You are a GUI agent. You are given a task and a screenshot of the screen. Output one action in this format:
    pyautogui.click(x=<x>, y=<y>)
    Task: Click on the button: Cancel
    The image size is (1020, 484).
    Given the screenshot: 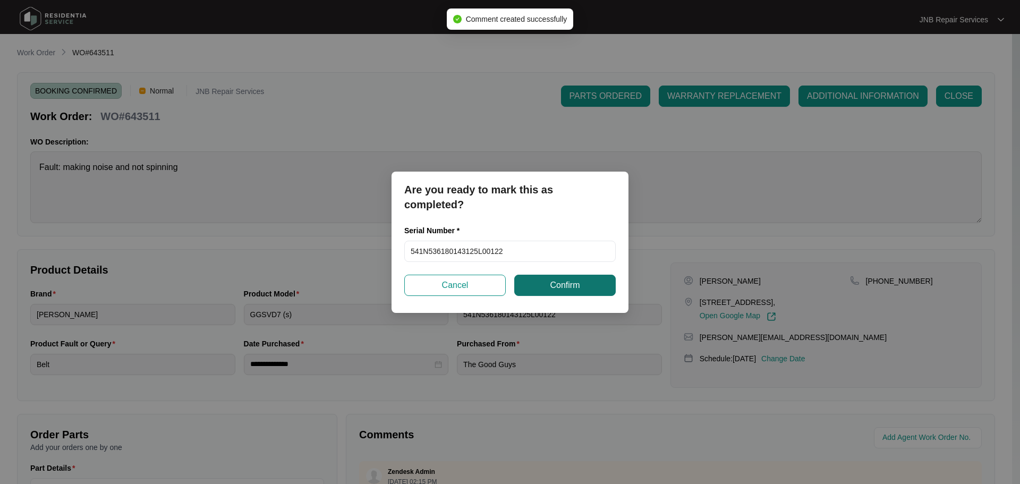 What is the action you would take?
    pyautogui.click(x=455, y=285)
    